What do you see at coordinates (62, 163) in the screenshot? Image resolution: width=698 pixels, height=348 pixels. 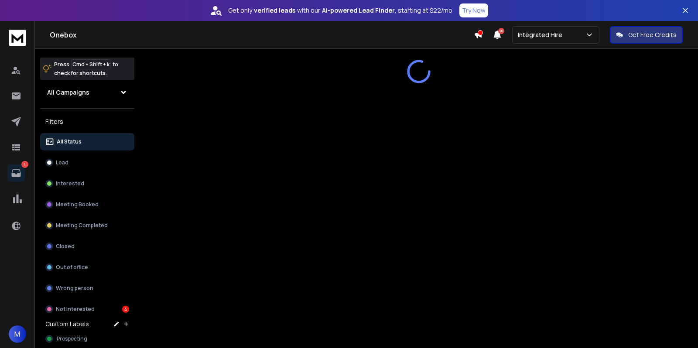 I see `p: Lead` at bounding box center [62, 163].